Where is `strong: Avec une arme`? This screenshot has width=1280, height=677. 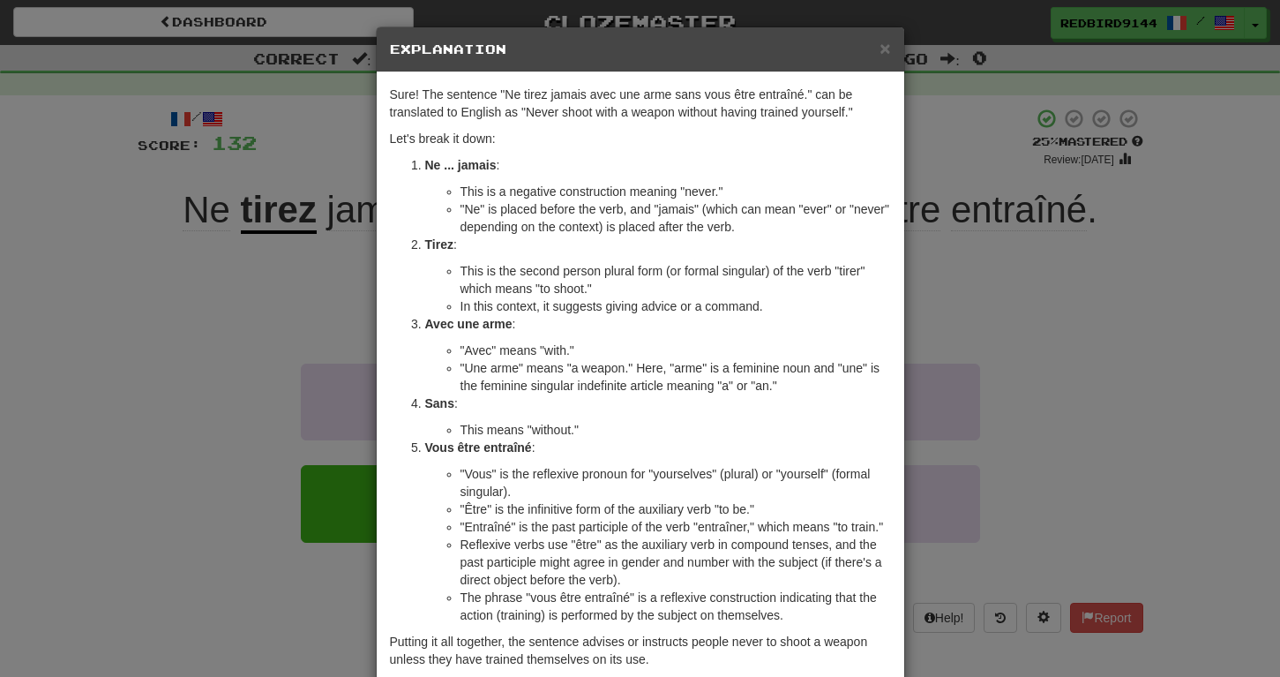
strong: Avec une arme is located at coordinates (469, 324).